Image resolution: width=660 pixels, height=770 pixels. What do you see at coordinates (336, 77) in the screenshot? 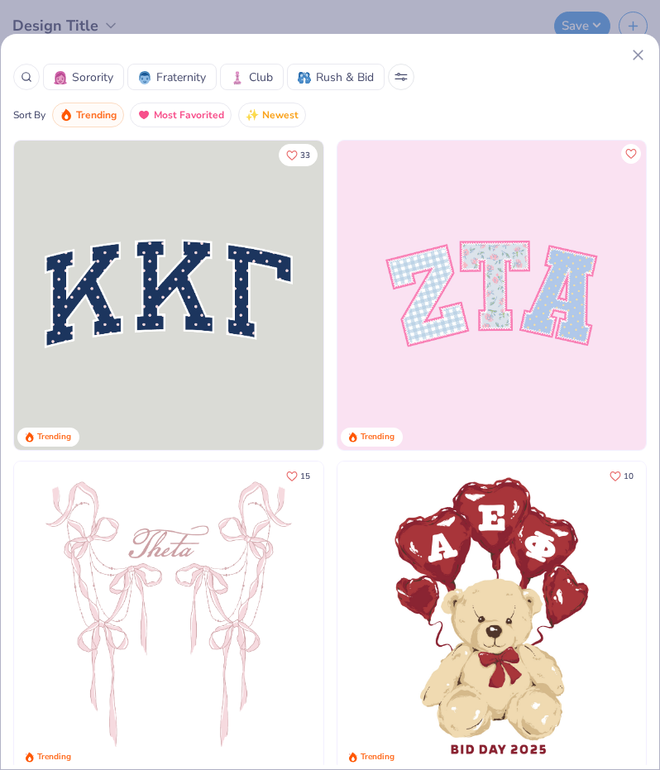
I see `button: Rush & BidRush & Bid` at bounding box center [336, 77].